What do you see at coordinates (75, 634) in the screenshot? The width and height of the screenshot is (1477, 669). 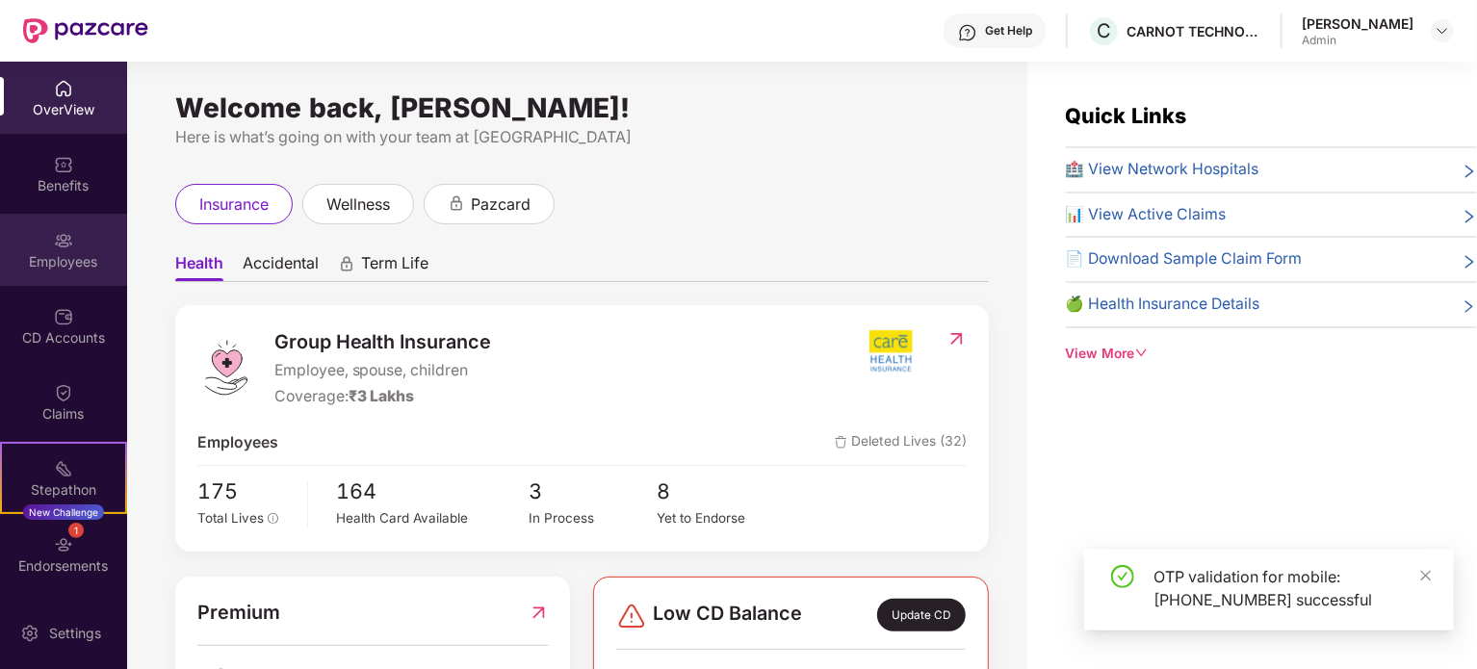 I see `div: Settings` at bounding box center [75, 634].